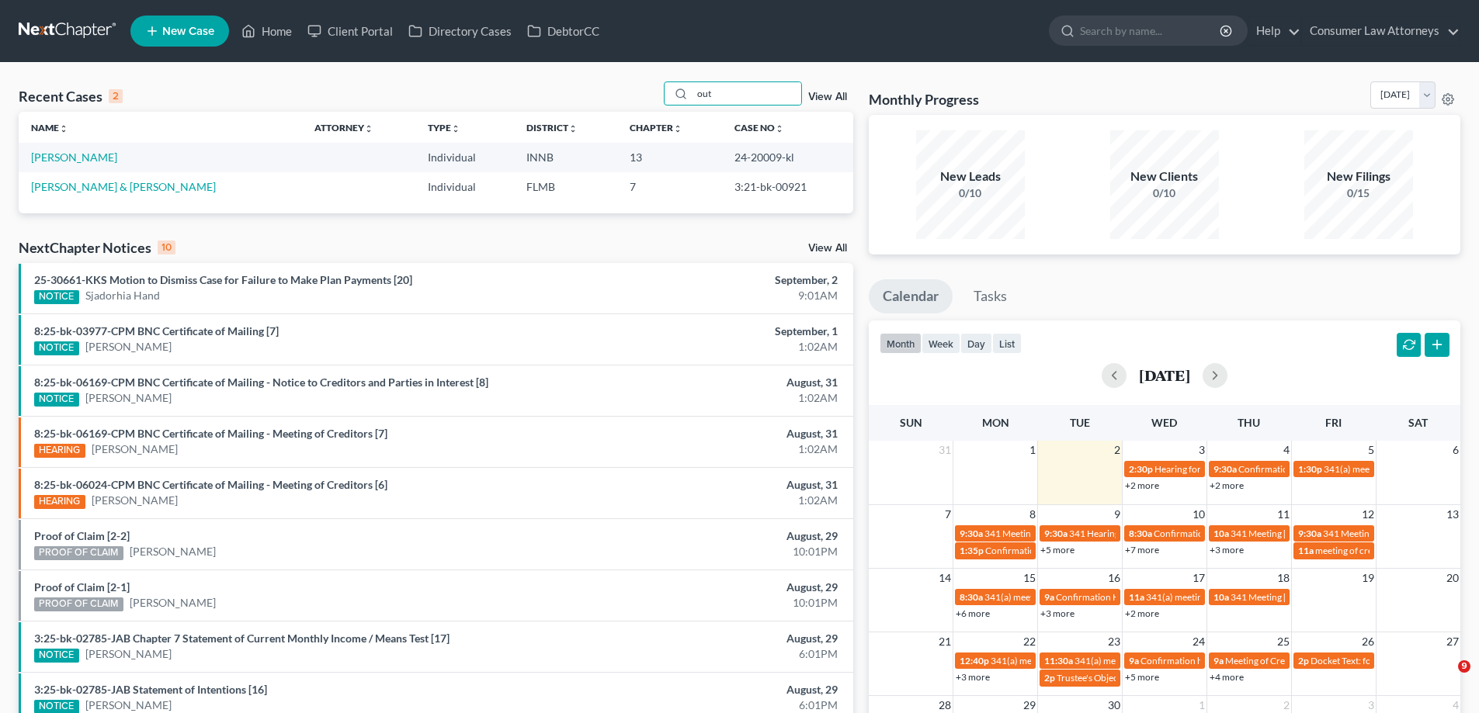 This screenshot has width=1479, height=713. I want to click on div: 10:01PM, so click(709, 552).